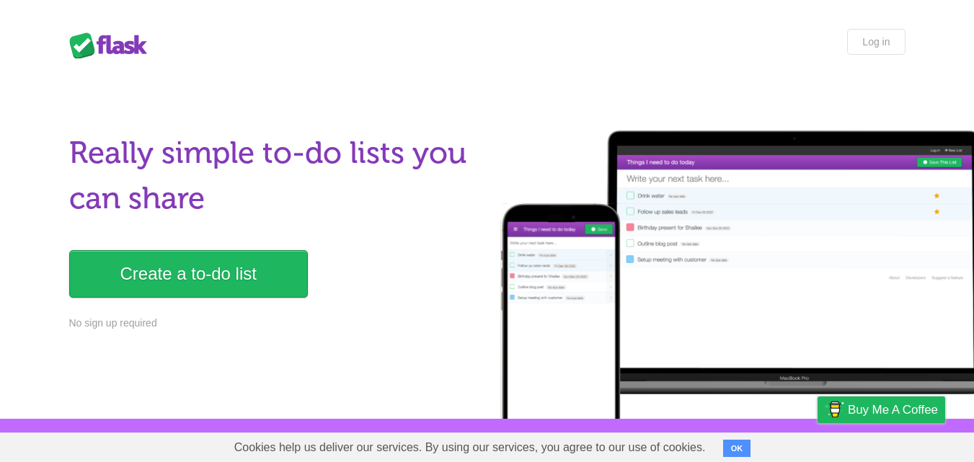 The width and height of the screenshot is (974, 462). Describe the element at coordinates (876, 42) in the screenshot. I see `a: Log in` at that location.